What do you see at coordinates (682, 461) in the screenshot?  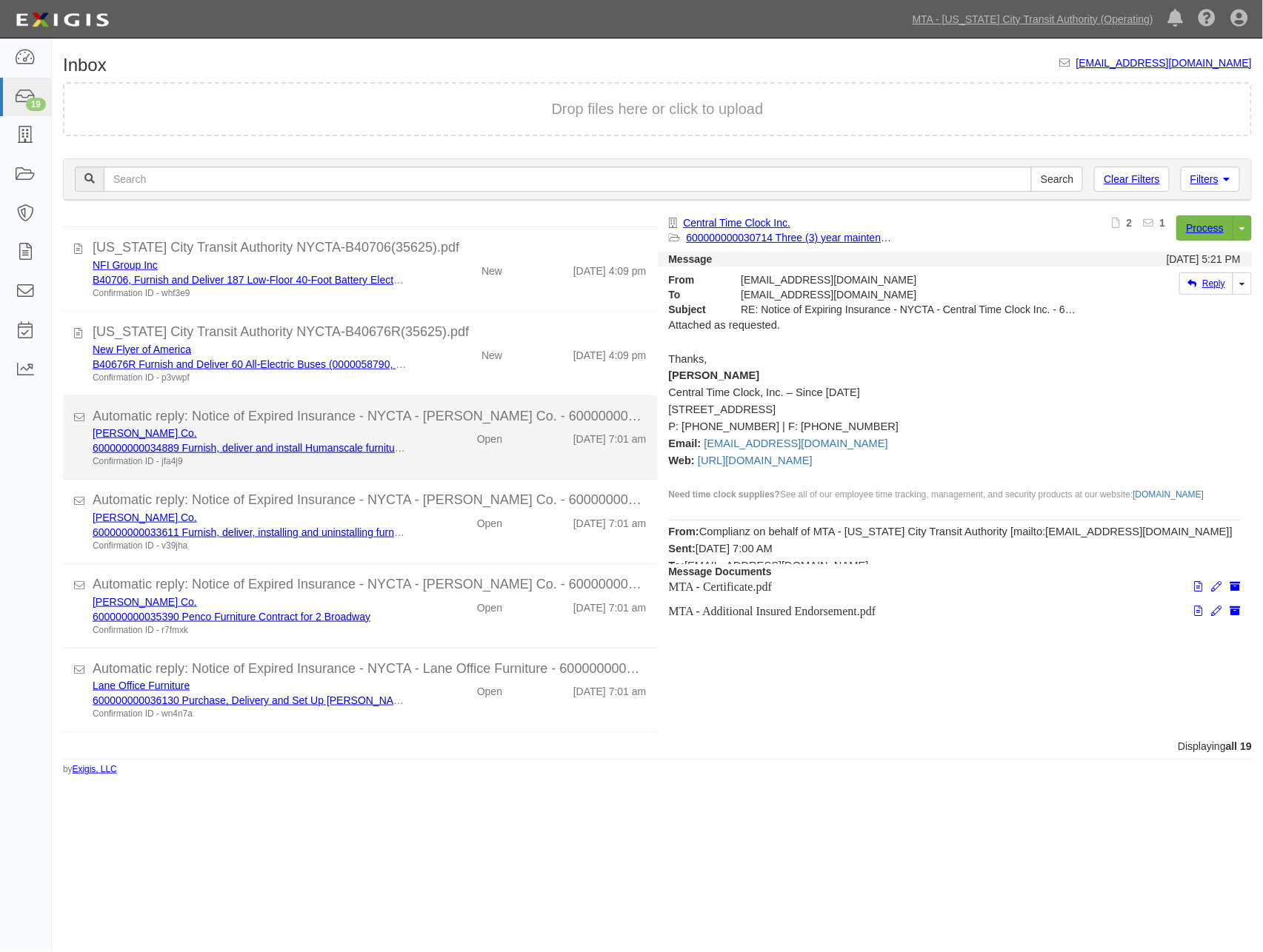 I see `span: Web:` at bounding box center [682, 461].